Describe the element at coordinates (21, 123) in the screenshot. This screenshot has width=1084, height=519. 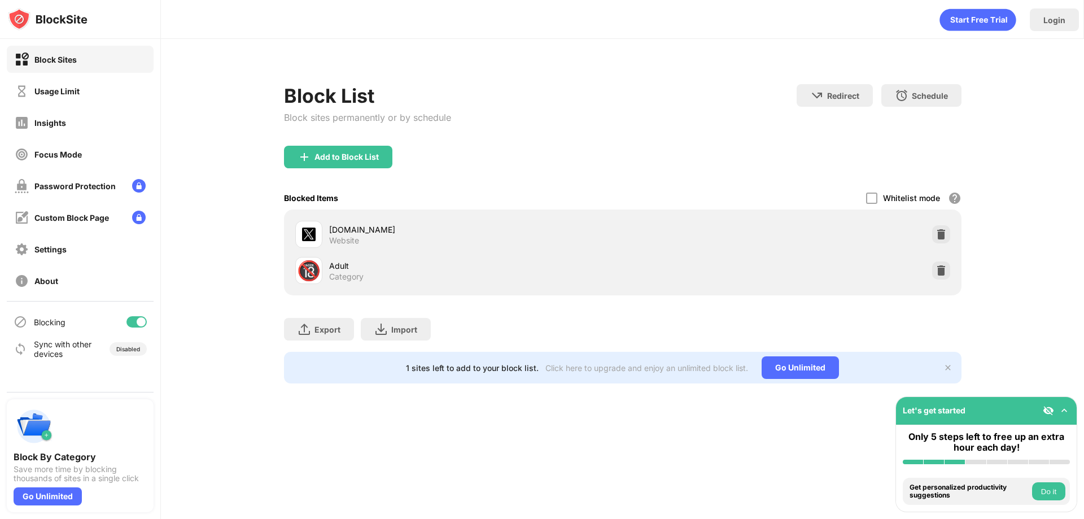
I see `img: insights-off.svg` at that location.